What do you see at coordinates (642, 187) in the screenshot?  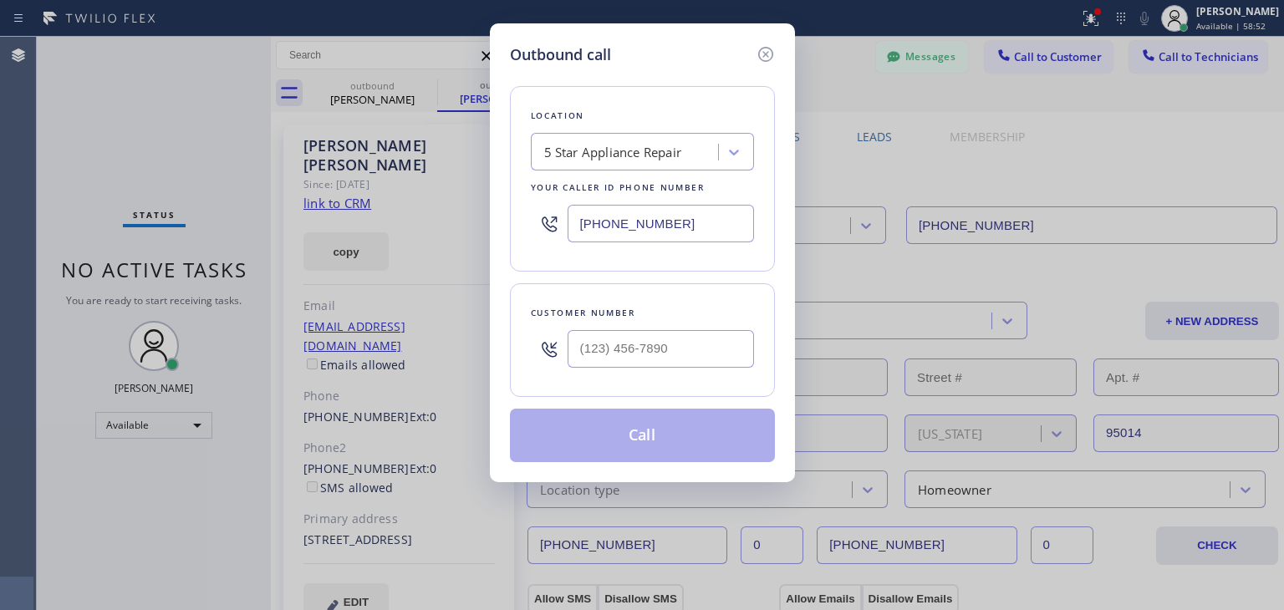 I see `div: Your caller id phone number` at bounding box center [642, 187].